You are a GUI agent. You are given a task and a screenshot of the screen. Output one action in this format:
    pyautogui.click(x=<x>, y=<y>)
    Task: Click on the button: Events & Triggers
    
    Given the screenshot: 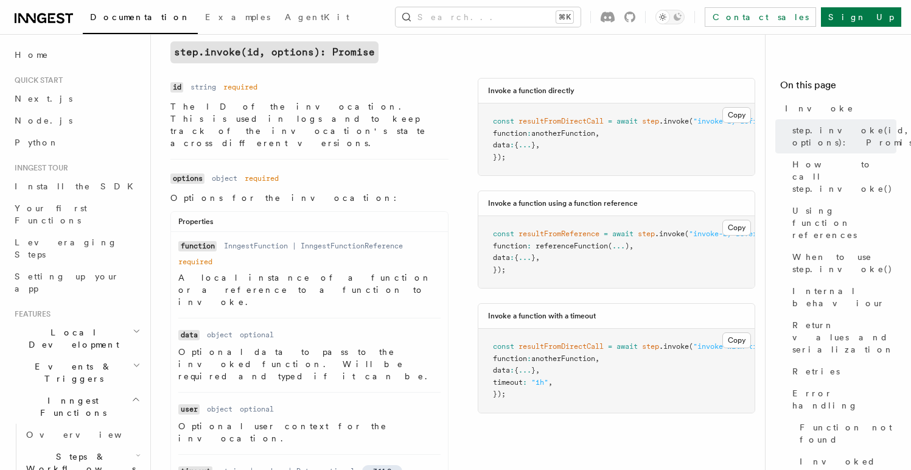 What is the action you would take?
    pyautogui.click(x=76, y=373)
    